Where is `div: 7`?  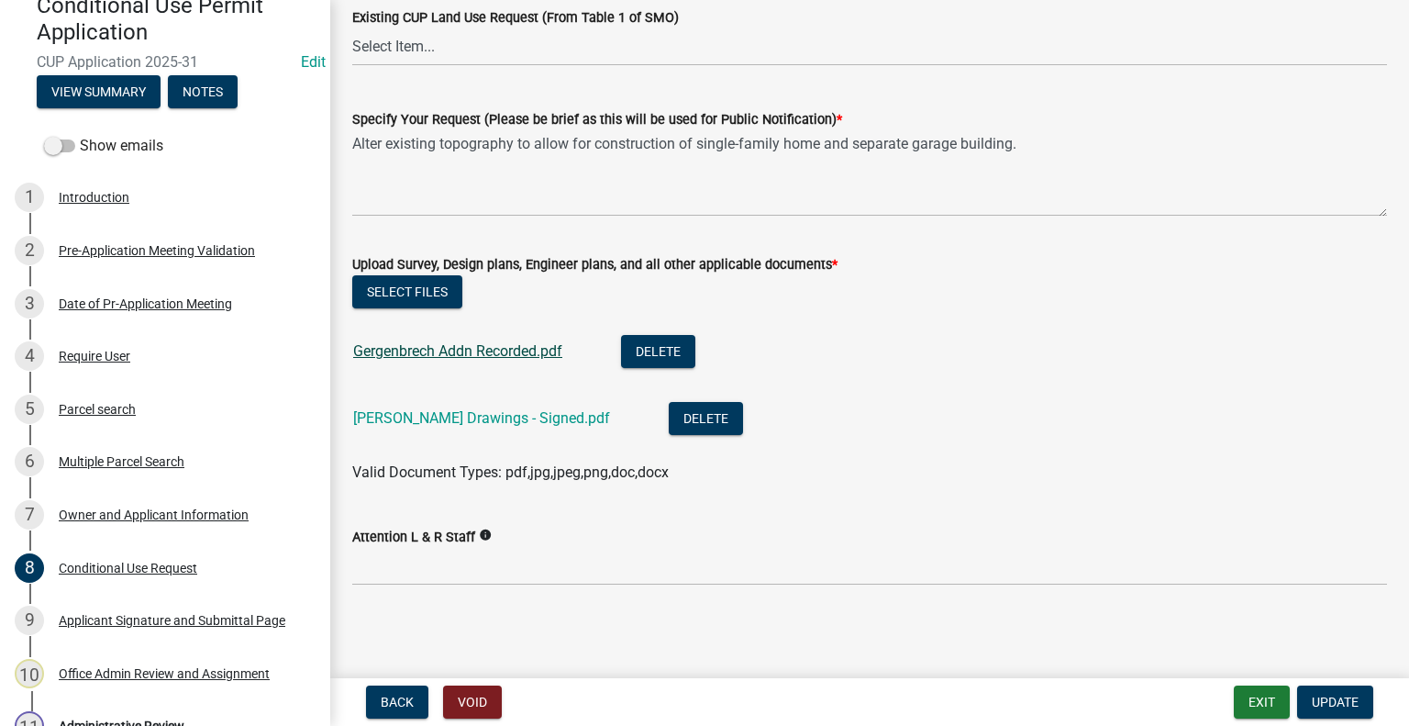
div: 7 is located at coordinates (29, 515).